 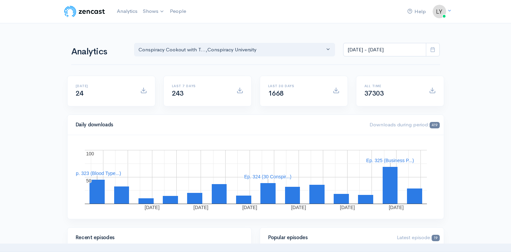 What do you see at coordinates (127, 11) in the screenshot?
I see `a: Analytics` at bounding box center [127, 11].